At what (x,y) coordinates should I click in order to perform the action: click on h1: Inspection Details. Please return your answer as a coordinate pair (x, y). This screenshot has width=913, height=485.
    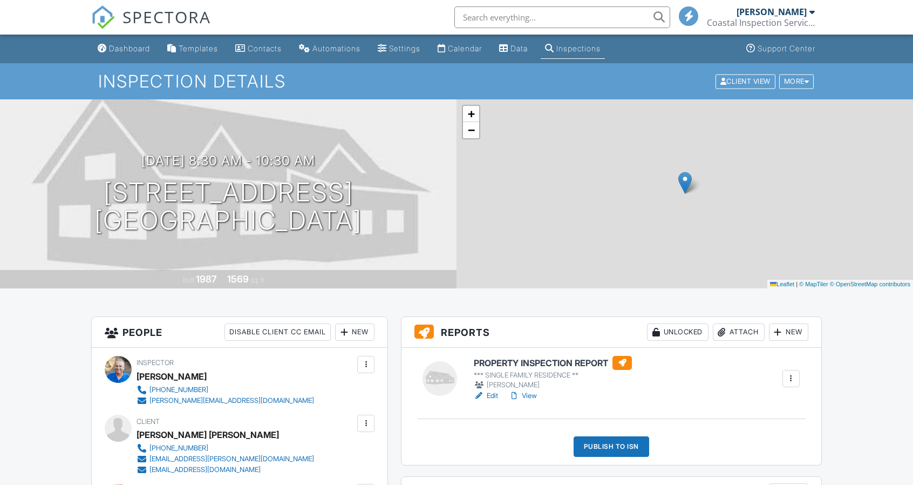
    Looking at the image, I should click on (457, 81).